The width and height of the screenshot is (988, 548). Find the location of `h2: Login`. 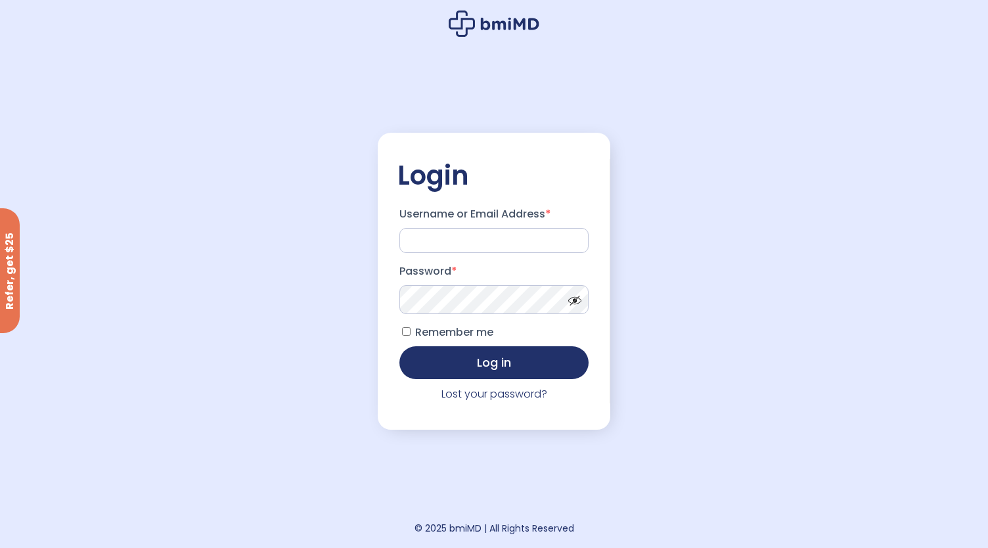

h2: Login is located at coordinates (494, 175).